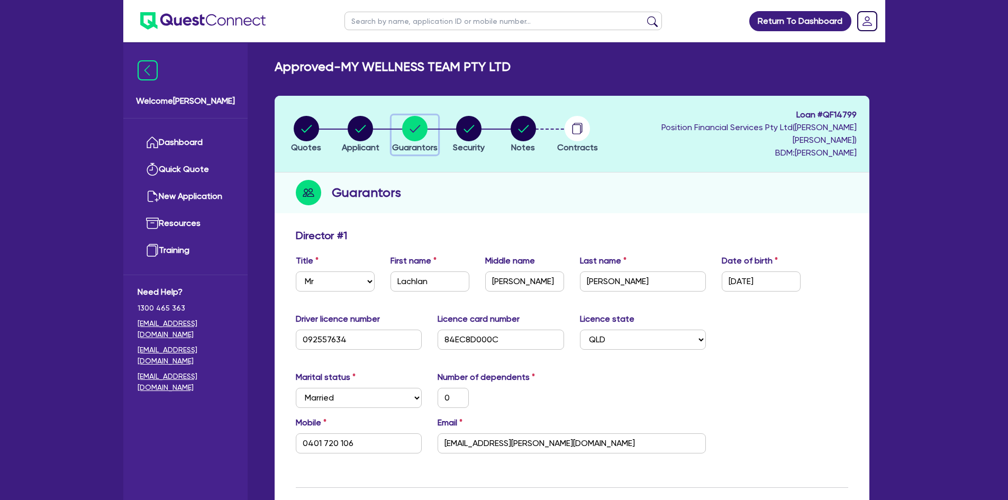 The image size is (1008, 500). Describe the element at coordinates (469, 147) in the screenshot. I see `span: Security` at that location.